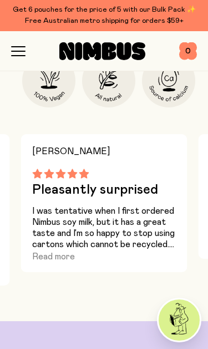  What do you see at coordinates (188, 51) in the screenshot?
I see `span: 0` at bounding box center [188, 51].